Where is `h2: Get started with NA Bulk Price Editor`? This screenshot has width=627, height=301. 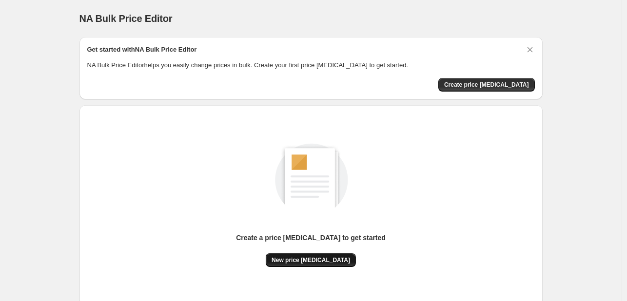
h2: Get started with NA Bulk Price Editor is located at coordinates (142, 50).